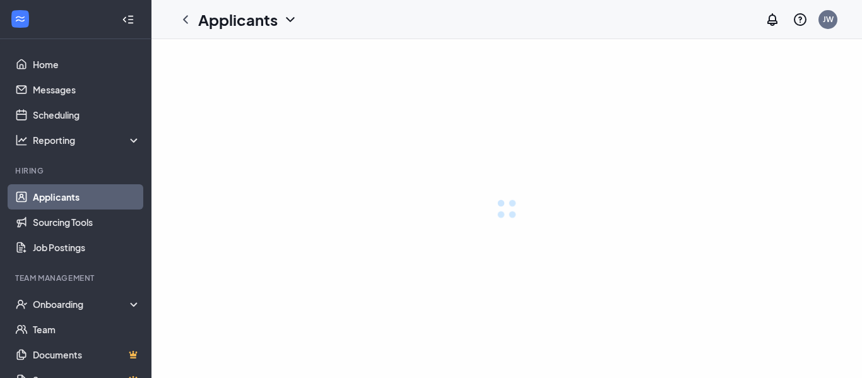 This screenshot has width=862, height=378. I want to click on svg: ChevronDown, so click(290, 20).